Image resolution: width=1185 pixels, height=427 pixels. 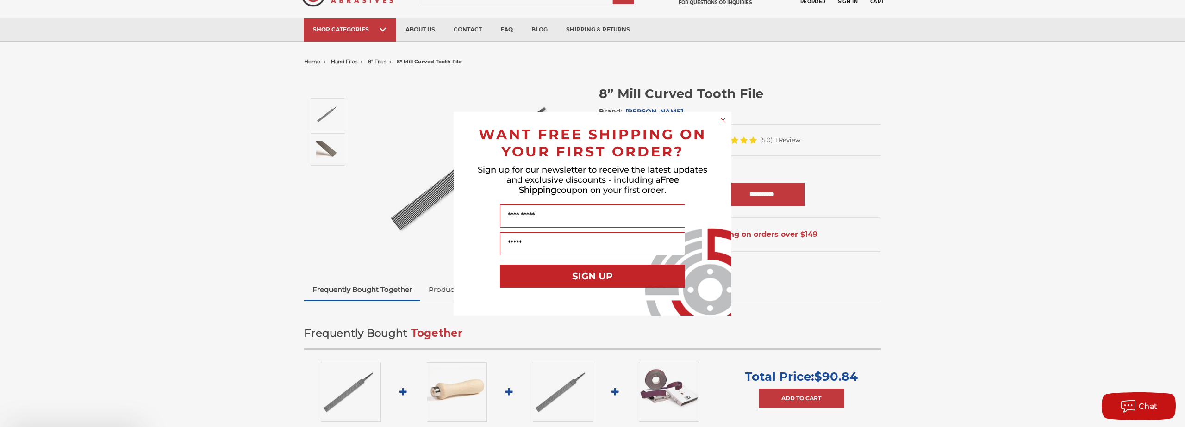 I want to click on span: Sign up for our newsletter to receive the latest updates and exclusive discounts - including a co..., so click(x=593, y=180).